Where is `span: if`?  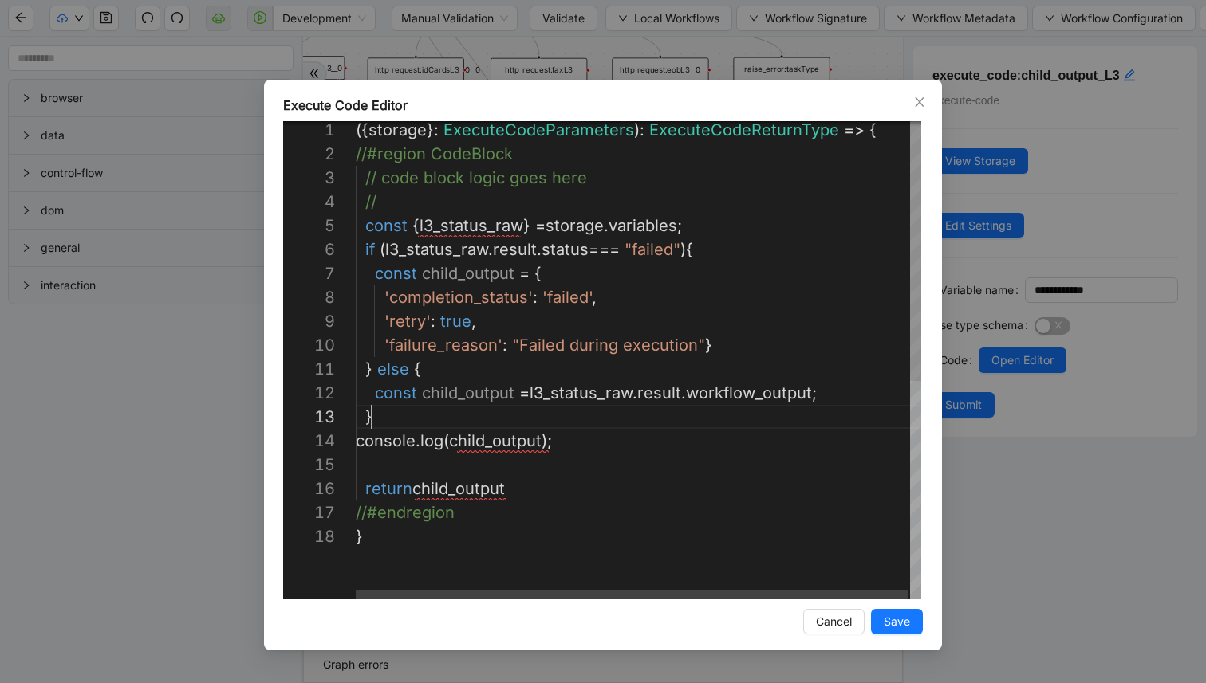
span: if is located at coordinates (370, 250).